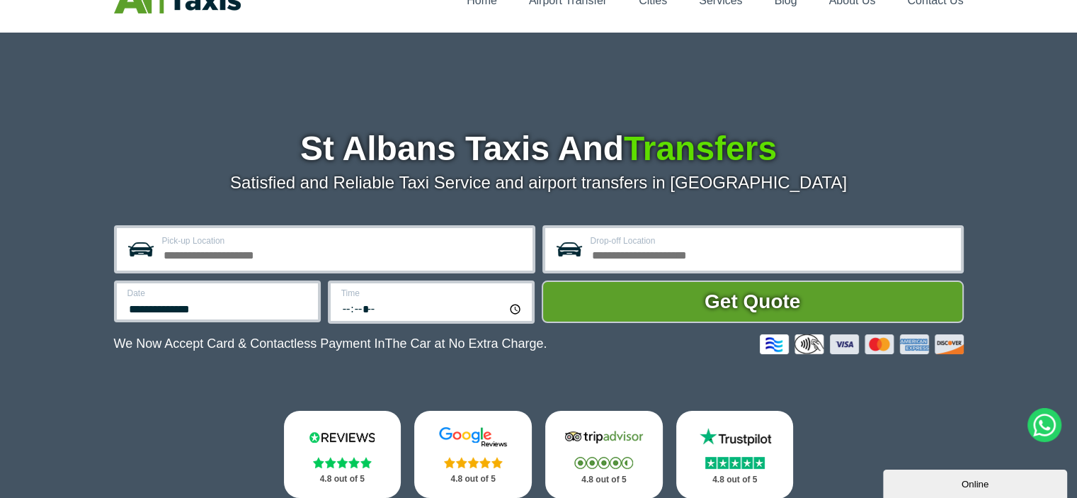 The height and width of the screenshot is (498, 1077). Describe the element at coordinates (92, 17) in the screenshot. I see `div: Online` at that location.